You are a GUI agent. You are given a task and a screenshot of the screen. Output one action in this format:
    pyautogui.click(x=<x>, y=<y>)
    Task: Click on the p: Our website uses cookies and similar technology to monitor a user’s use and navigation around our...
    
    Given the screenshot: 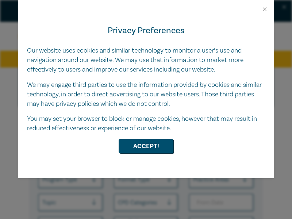 What is the action you would take?
    pyautogui.click(x=146, y=60)
    